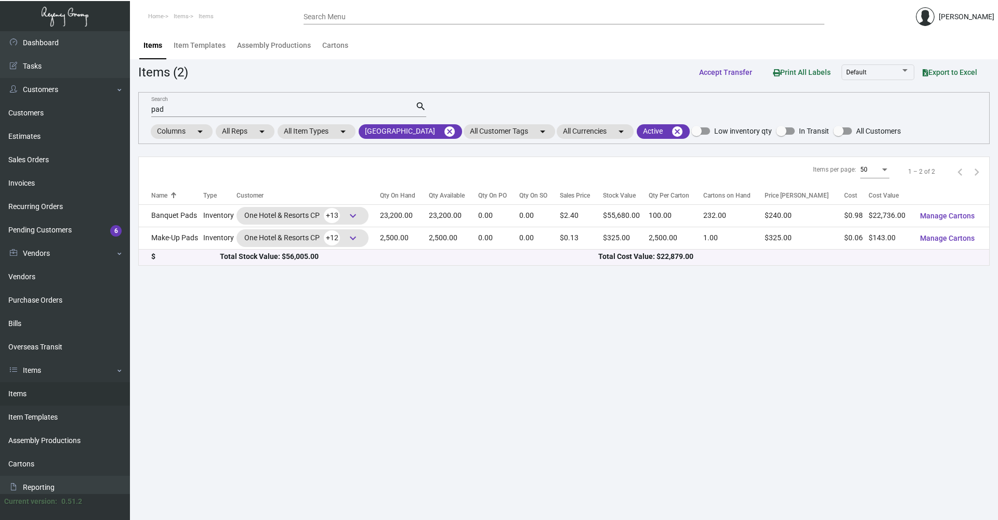  Describe the element at coordinates (163, 72) in the screenshot. I see `div: Items (2)` at that location.